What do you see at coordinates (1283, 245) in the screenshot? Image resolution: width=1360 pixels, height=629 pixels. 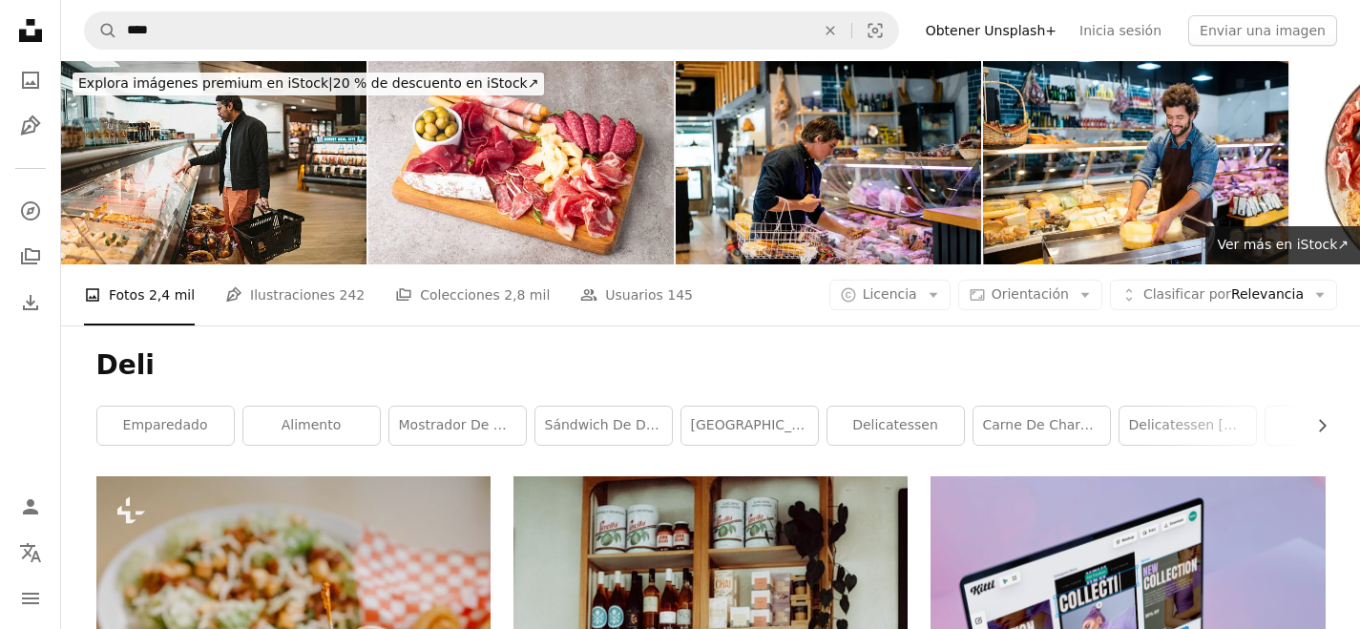 I see `a: Ver más en iStock↗` at bounding box center [1283, 245].